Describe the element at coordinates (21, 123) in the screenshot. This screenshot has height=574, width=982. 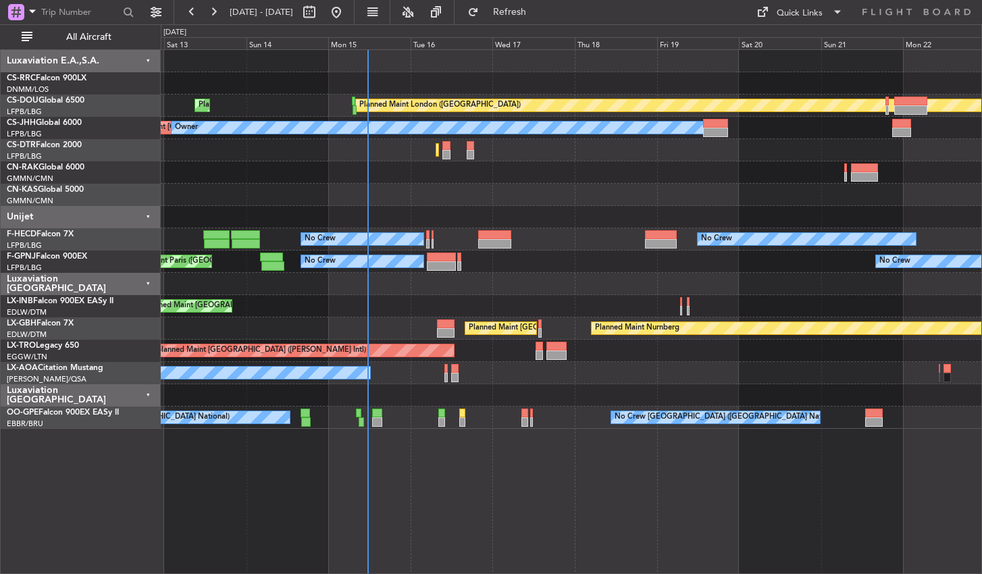
I see `span: CS-JHH` at that location.